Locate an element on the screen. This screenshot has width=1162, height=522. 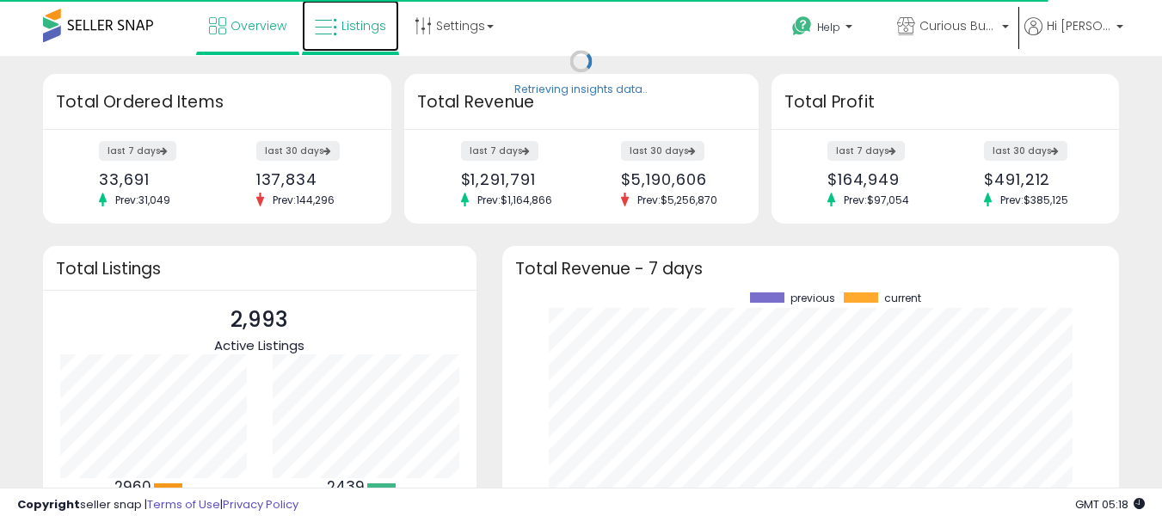
span: Prev: 144,296 is located at coordinates (304, 199).